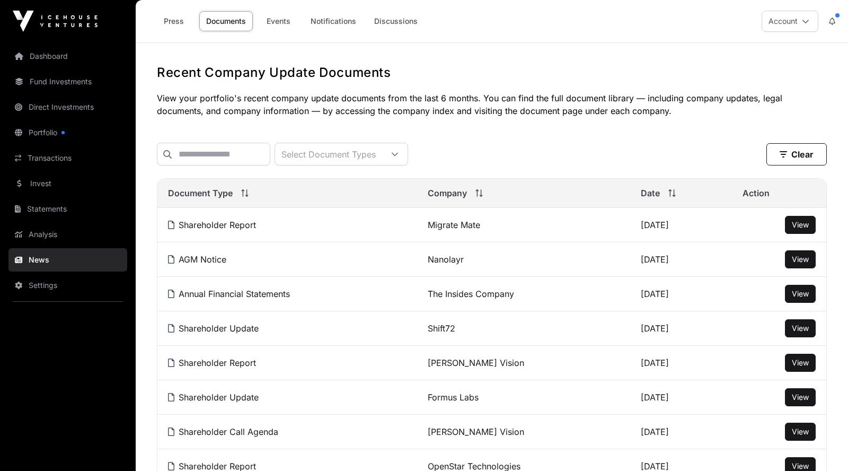 Image resolution: width=848 pixels, height=471 pixels. What do you see at coordinates (278, 21) in the screenshot?
I see `a: Events` at bounding box center [278, 21].